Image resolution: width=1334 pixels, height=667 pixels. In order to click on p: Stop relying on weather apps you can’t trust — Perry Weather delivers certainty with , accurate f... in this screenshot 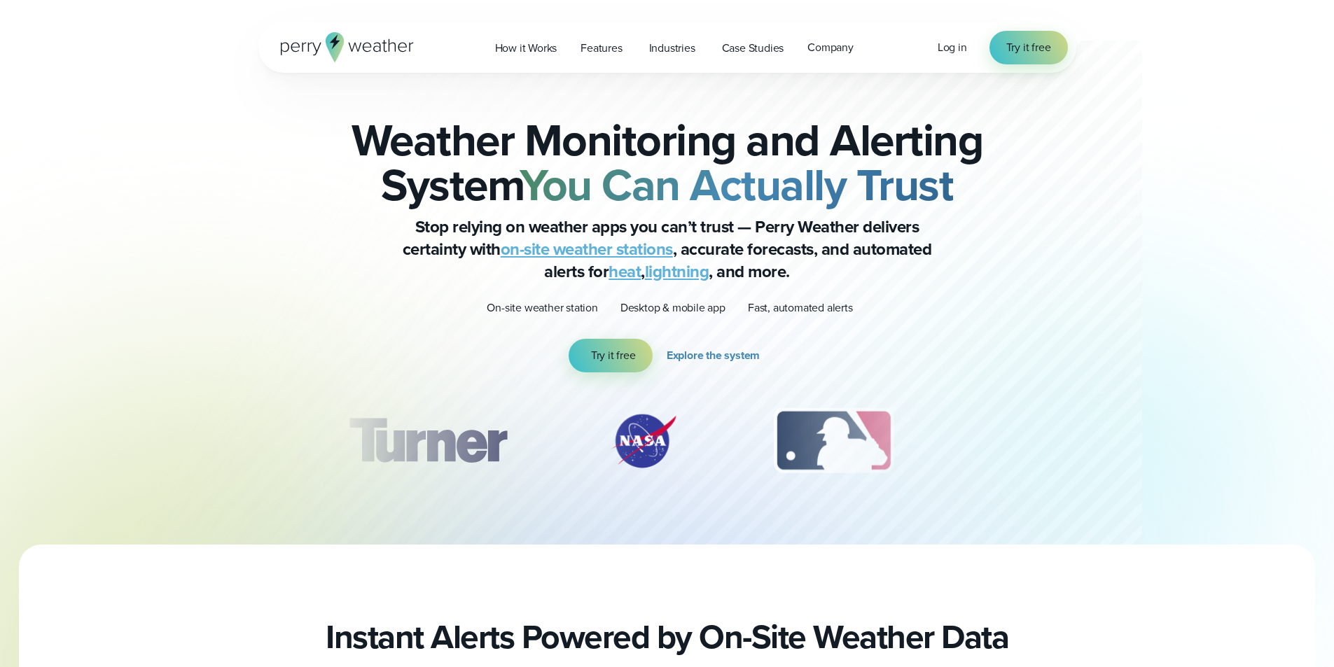, I will do `click(667, 249)`.